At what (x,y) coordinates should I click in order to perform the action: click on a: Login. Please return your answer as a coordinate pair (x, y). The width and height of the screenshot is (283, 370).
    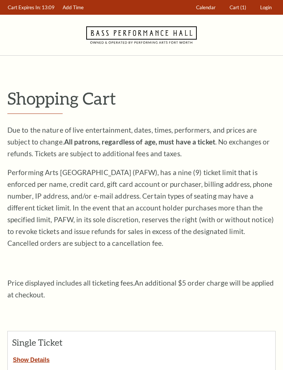
    Looking at the image, I should click on (266, 7).